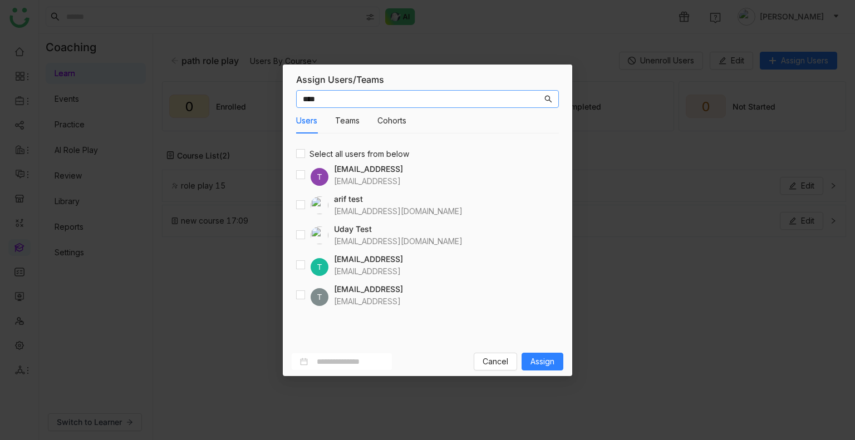 The height and width of the screenshot is (440, 855). What do you see at coordinates (398, 229) in the screenshot?
I see `h4: Uday Test` at bounding box center [398, 229].